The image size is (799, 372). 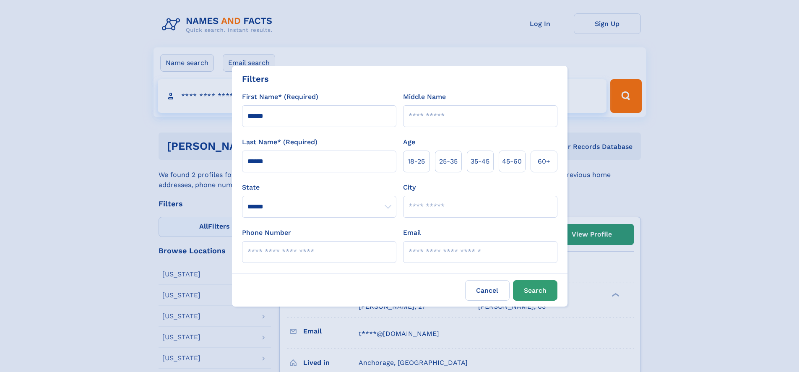 What do you see at coordinates (544, 161) in the screenshot?
I see `span: 60+` at bounding box center [544, 161].